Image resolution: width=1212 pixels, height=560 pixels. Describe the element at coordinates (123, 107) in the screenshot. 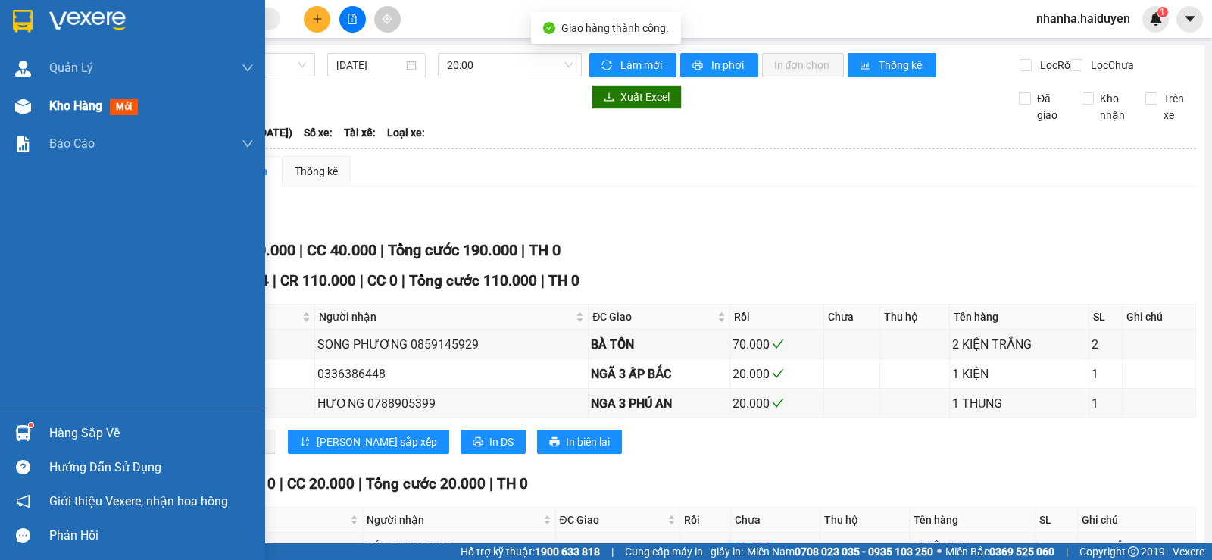

I see `span: mới` at that location.